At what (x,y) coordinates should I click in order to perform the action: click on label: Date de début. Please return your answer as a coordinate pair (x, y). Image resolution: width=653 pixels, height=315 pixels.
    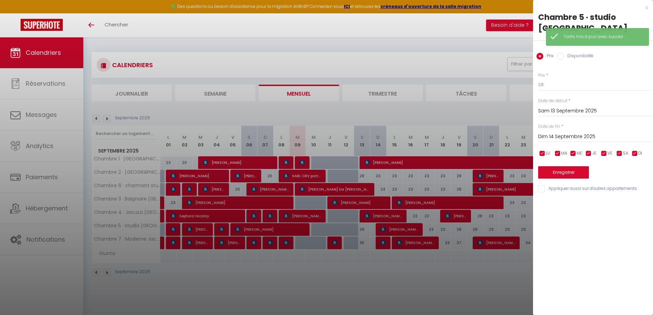
    Looking at the image, I should click on (553, 101).